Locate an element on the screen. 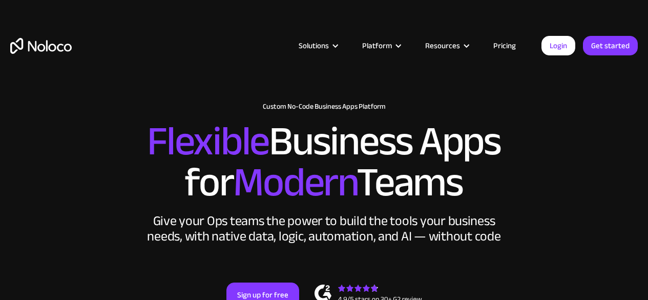  a: home is located at coordinates (41, 46).